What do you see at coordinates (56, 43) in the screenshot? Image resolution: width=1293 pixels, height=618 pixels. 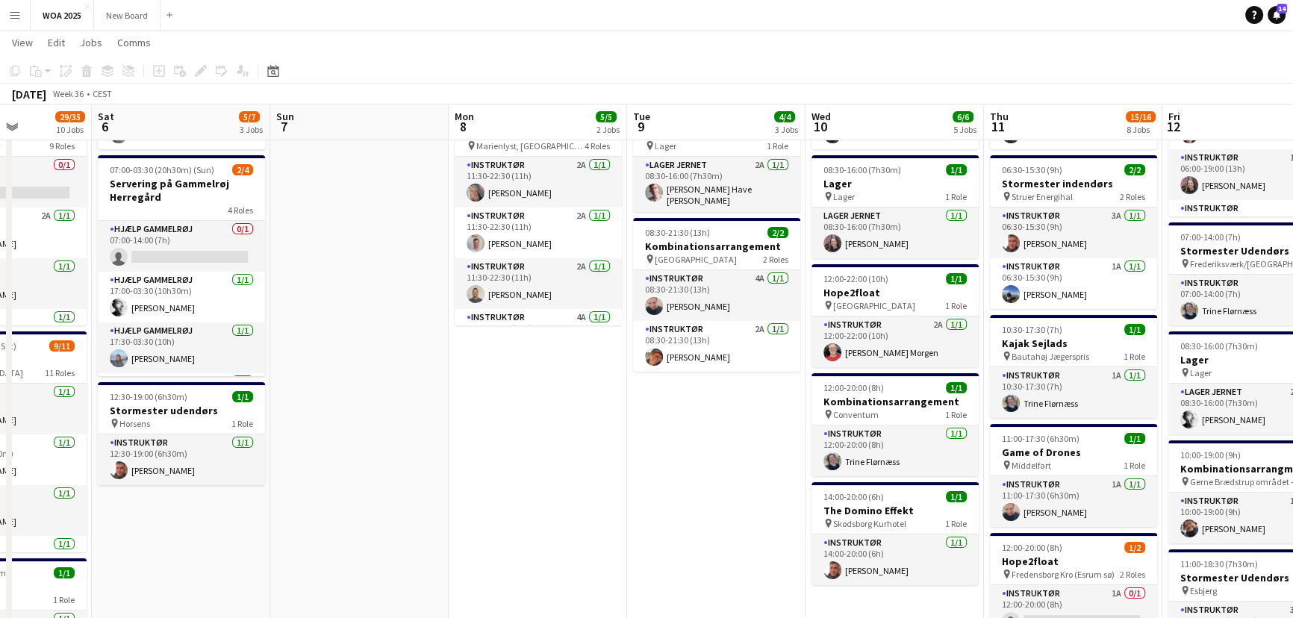 I see `span: Edit` at bounding box center [56, 43].